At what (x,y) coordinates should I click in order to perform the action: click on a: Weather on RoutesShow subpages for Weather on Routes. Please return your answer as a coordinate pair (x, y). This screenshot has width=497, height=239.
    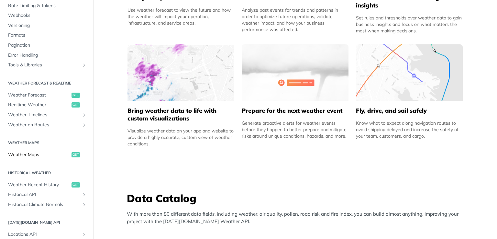
    Looking at the image, I should click on (47, 125).